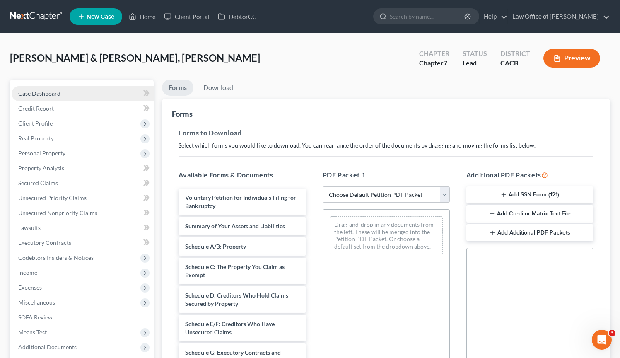  I want to click on span: Case Dashboard, so click(39, 93).